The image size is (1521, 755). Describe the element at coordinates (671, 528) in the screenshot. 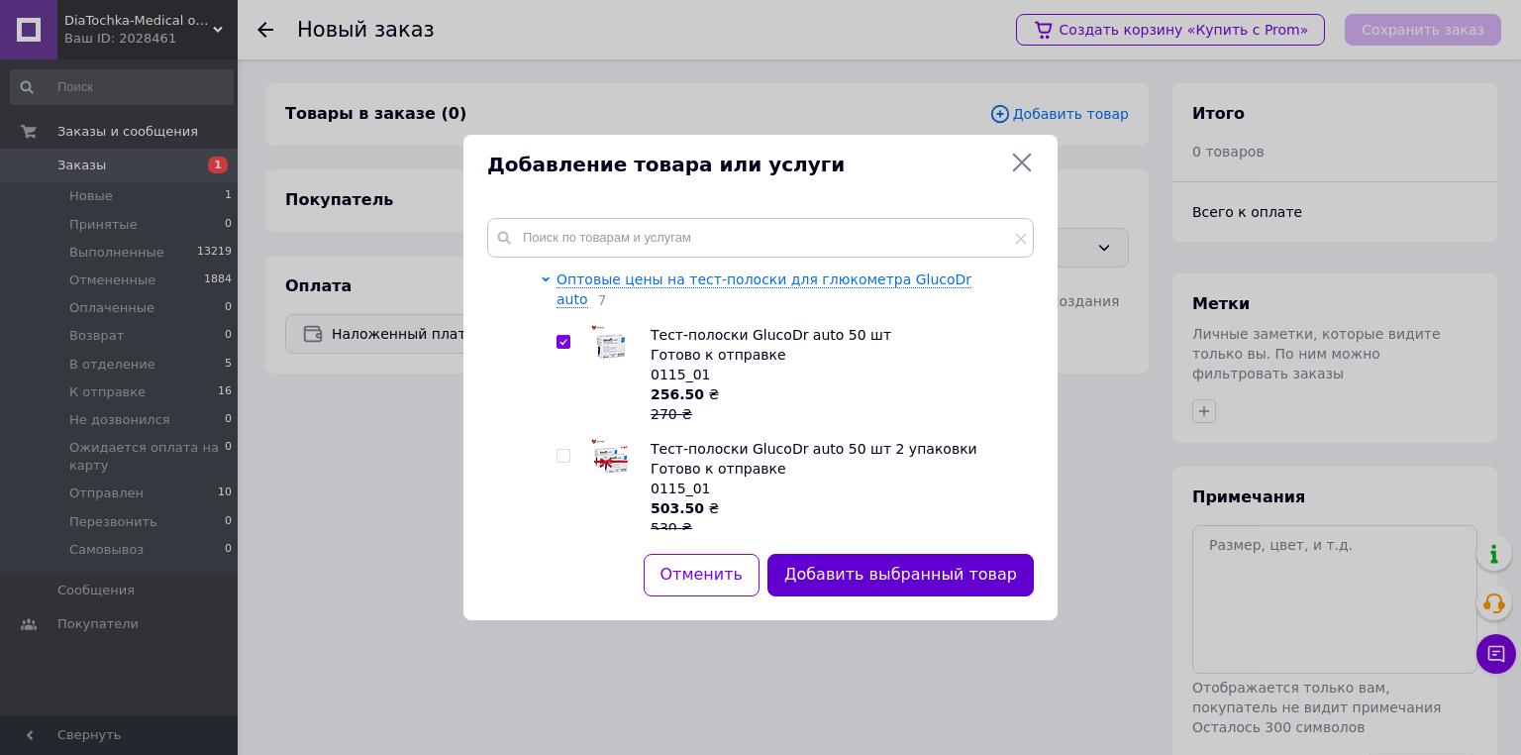

I see `span: 530 ₴` at that location.